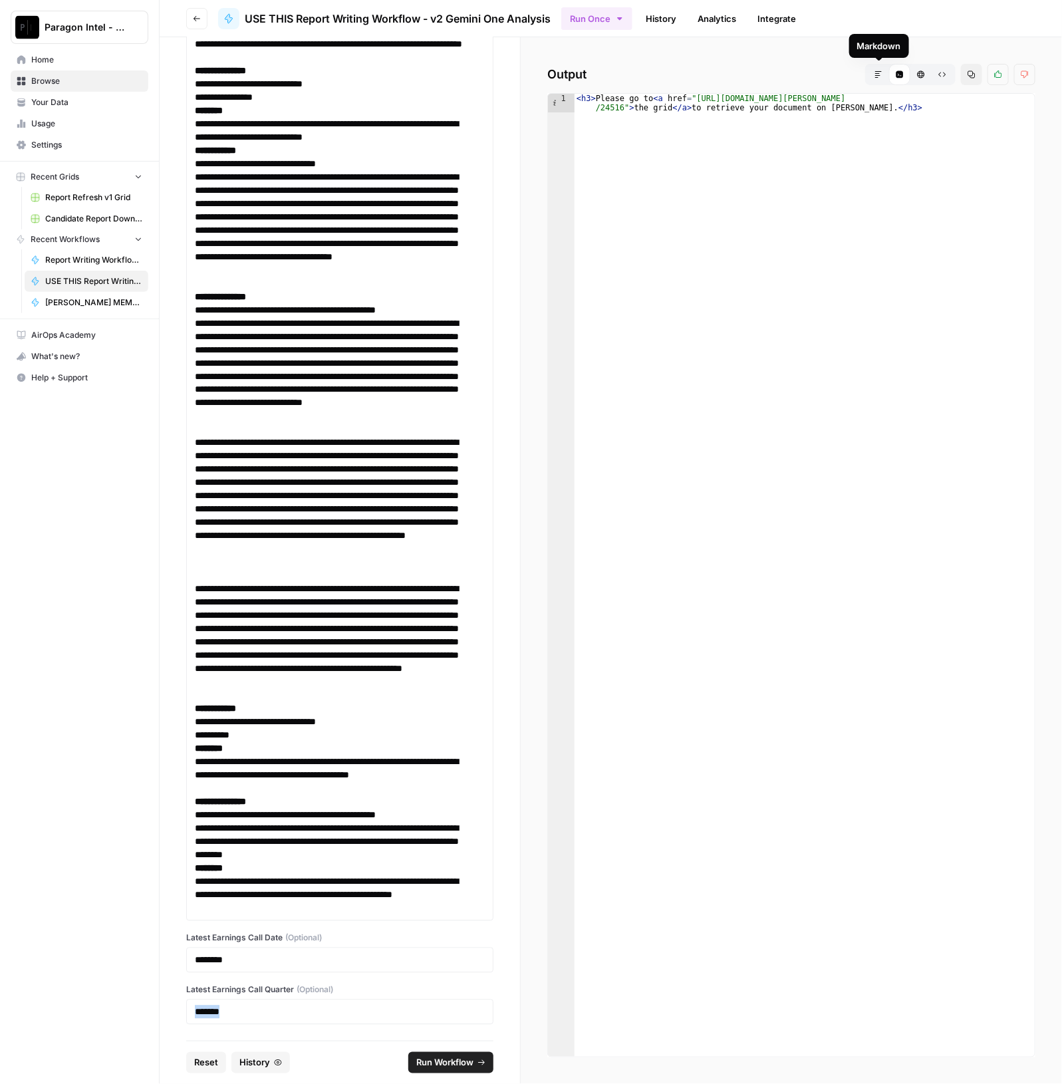  What do you see at coordinates (561, 103) in the screenshot?
I see `div: 1` at bounding box center [561, 103].